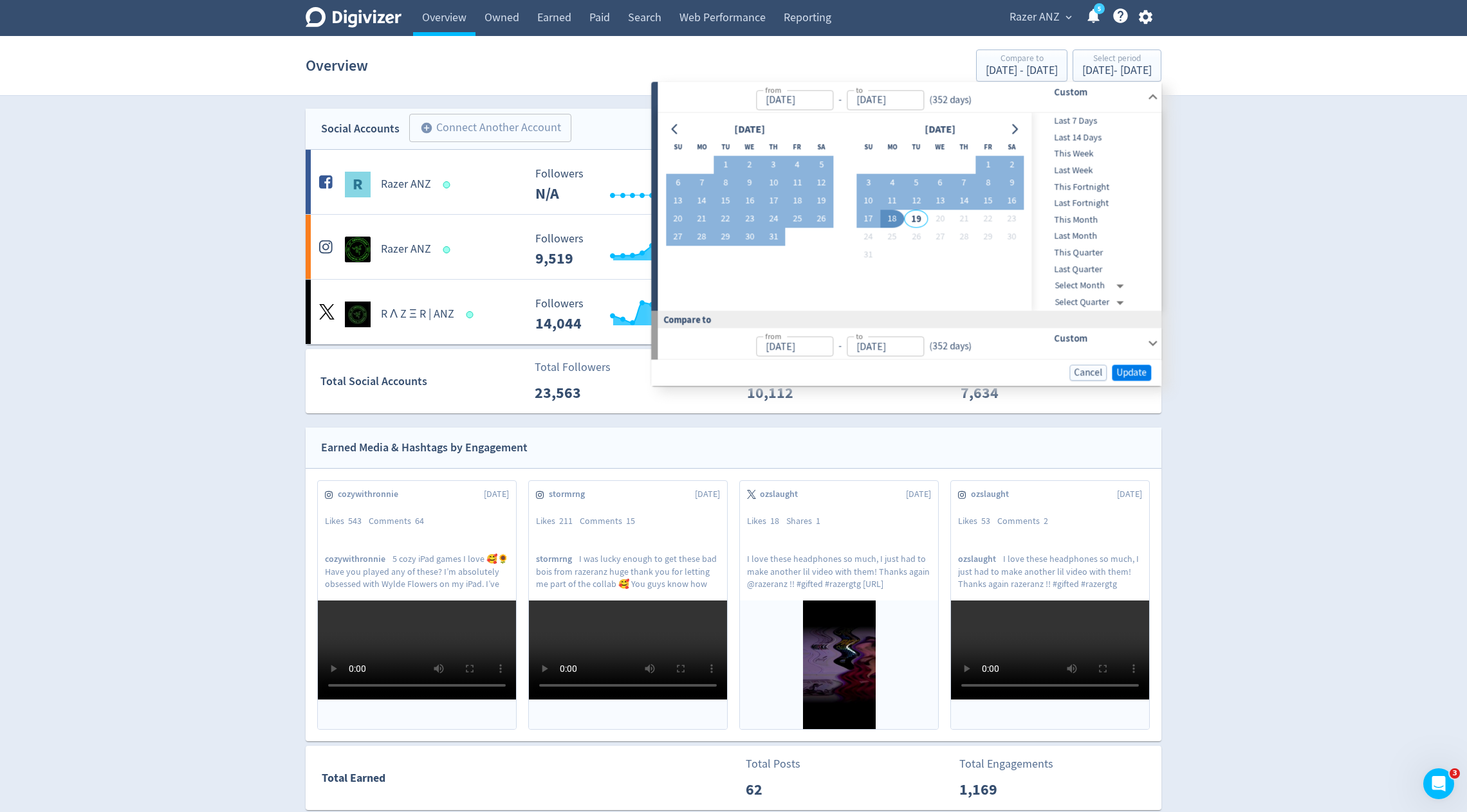  Describe the element at coordinates (423, 381) in the screenshot. I see `div: Total Social Accounts` at that location.